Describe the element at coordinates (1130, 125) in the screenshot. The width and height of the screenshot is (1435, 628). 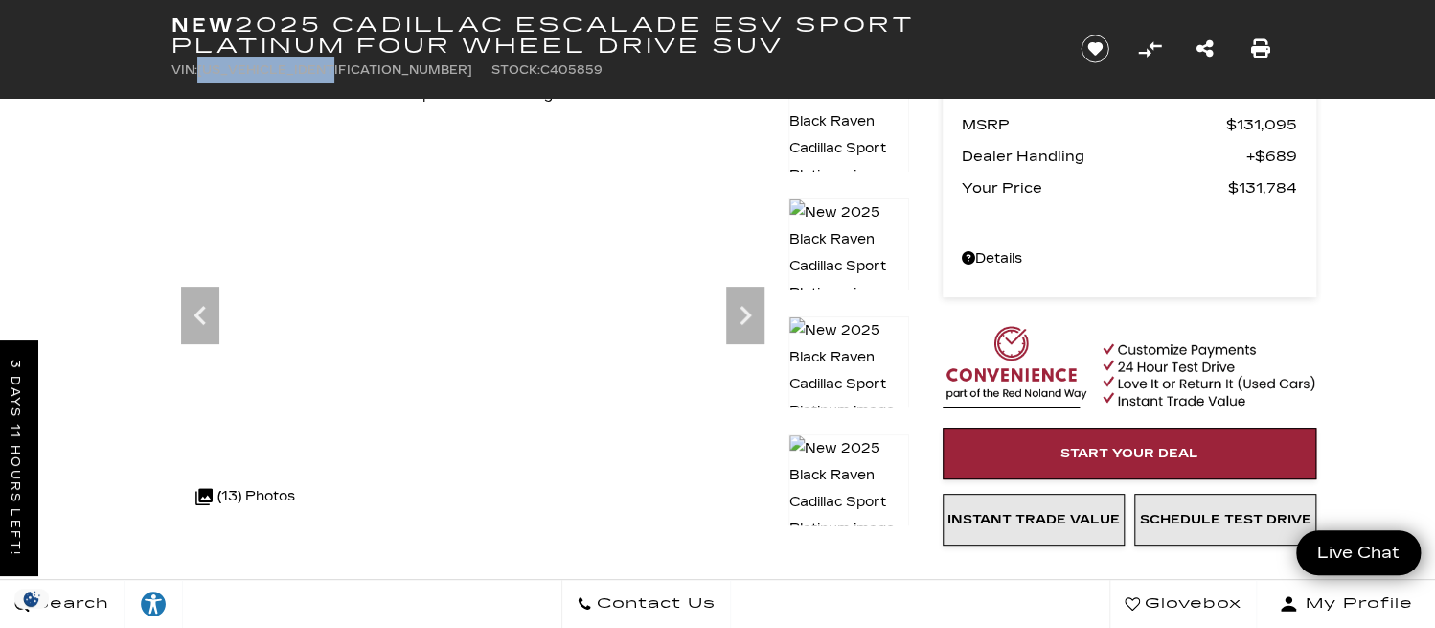
I see `a: MSRP $131,095` at that location.